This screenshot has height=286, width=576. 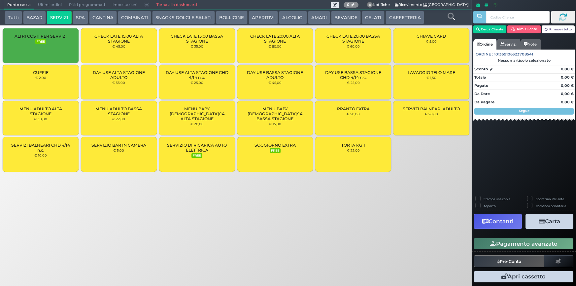 I want to click on span: PRANZO EXTRA, so click(x=353, y=109).